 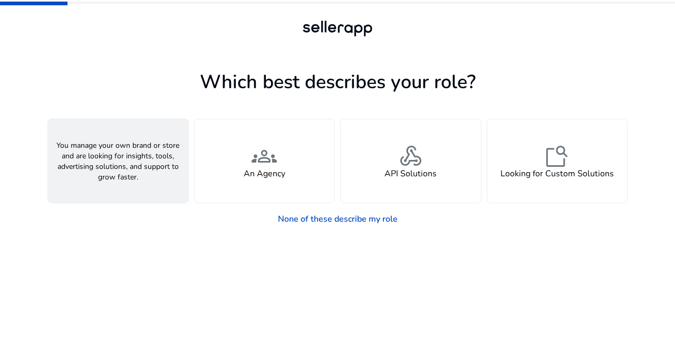 I want to click on h4: Looking for Custom Solutions, so click(x=557, y=174).